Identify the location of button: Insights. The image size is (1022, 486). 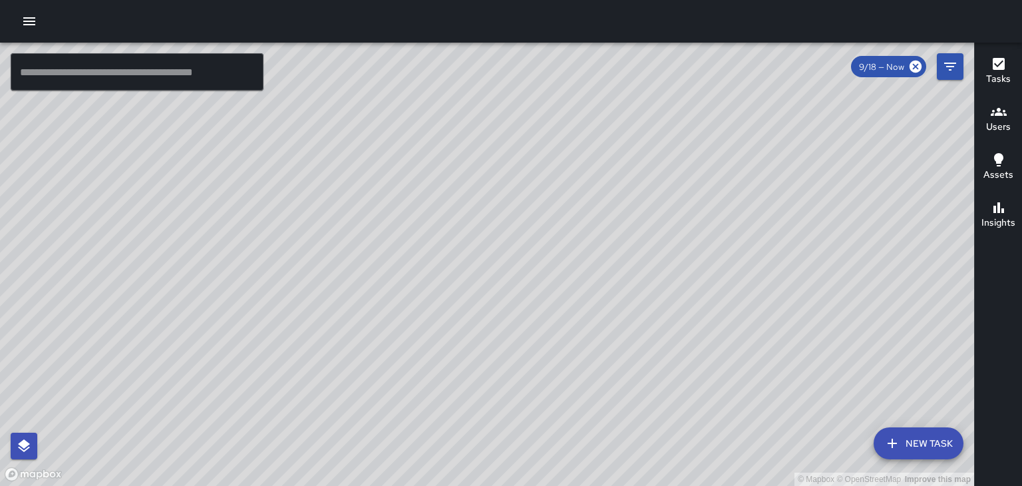
(998, 216).